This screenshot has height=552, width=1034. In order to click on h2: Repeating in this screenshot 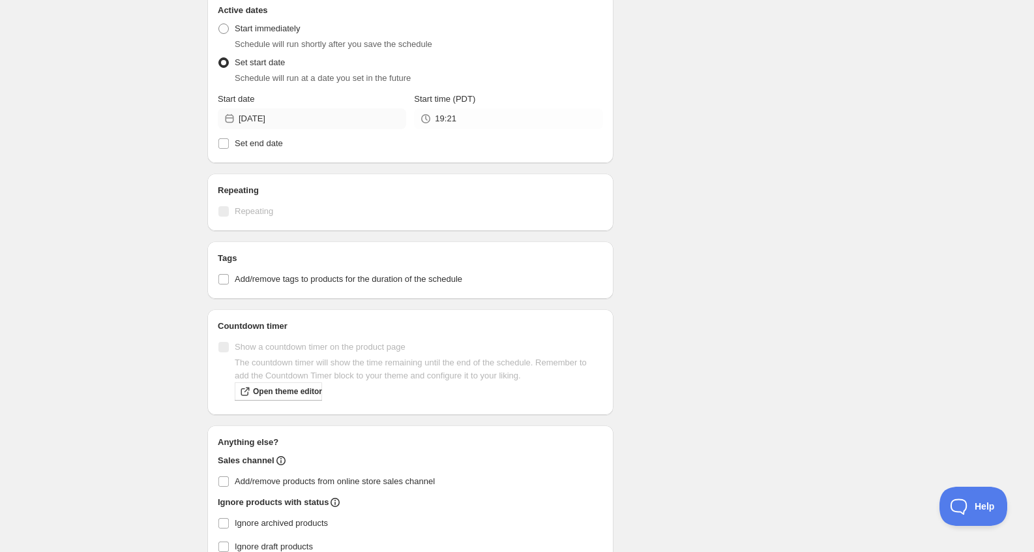, I will do `click(410, 190)`.